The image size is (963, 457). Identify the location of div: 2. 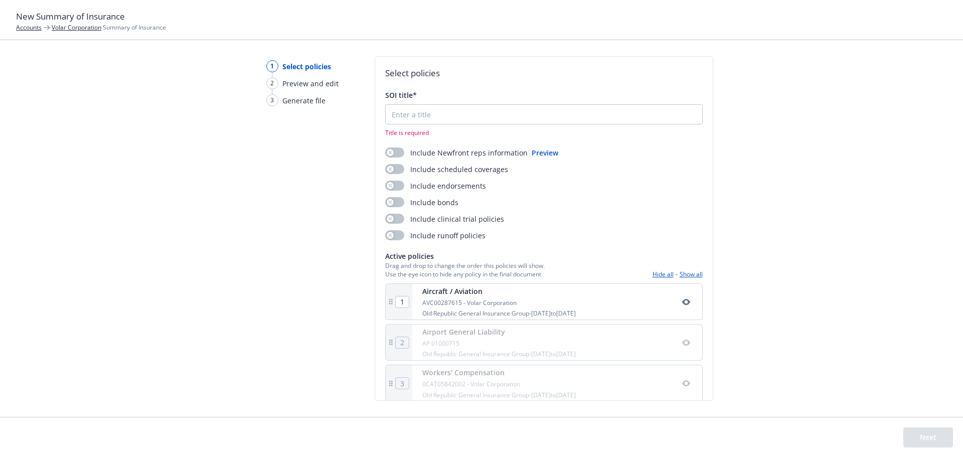
(272, 83).